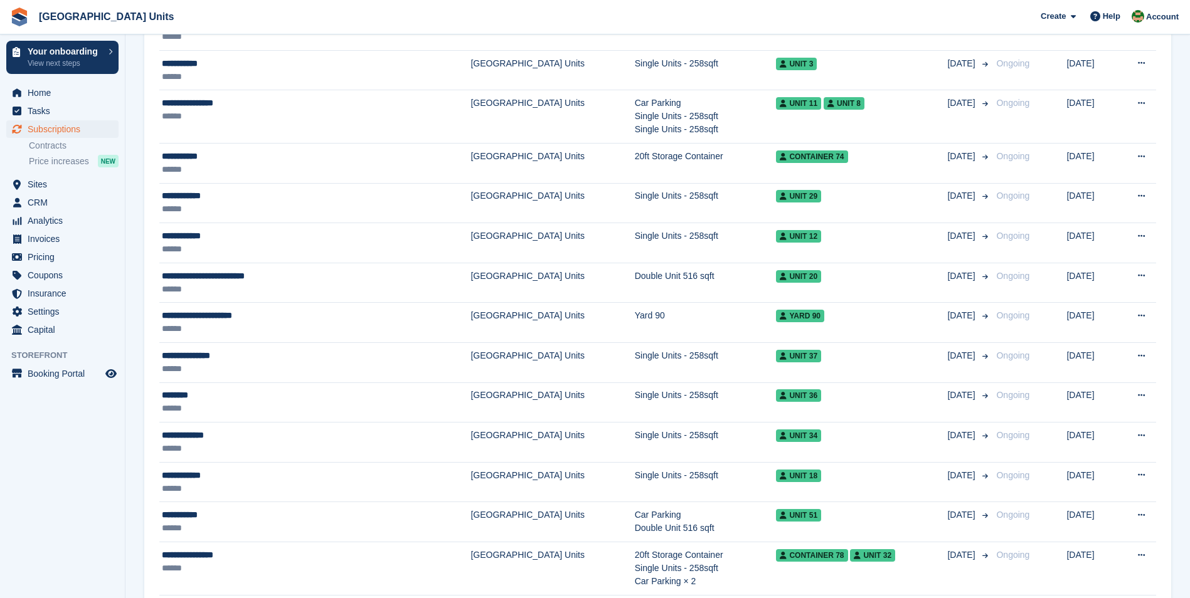  I want to click on img: Ursula Johns, so click(1138, 16).